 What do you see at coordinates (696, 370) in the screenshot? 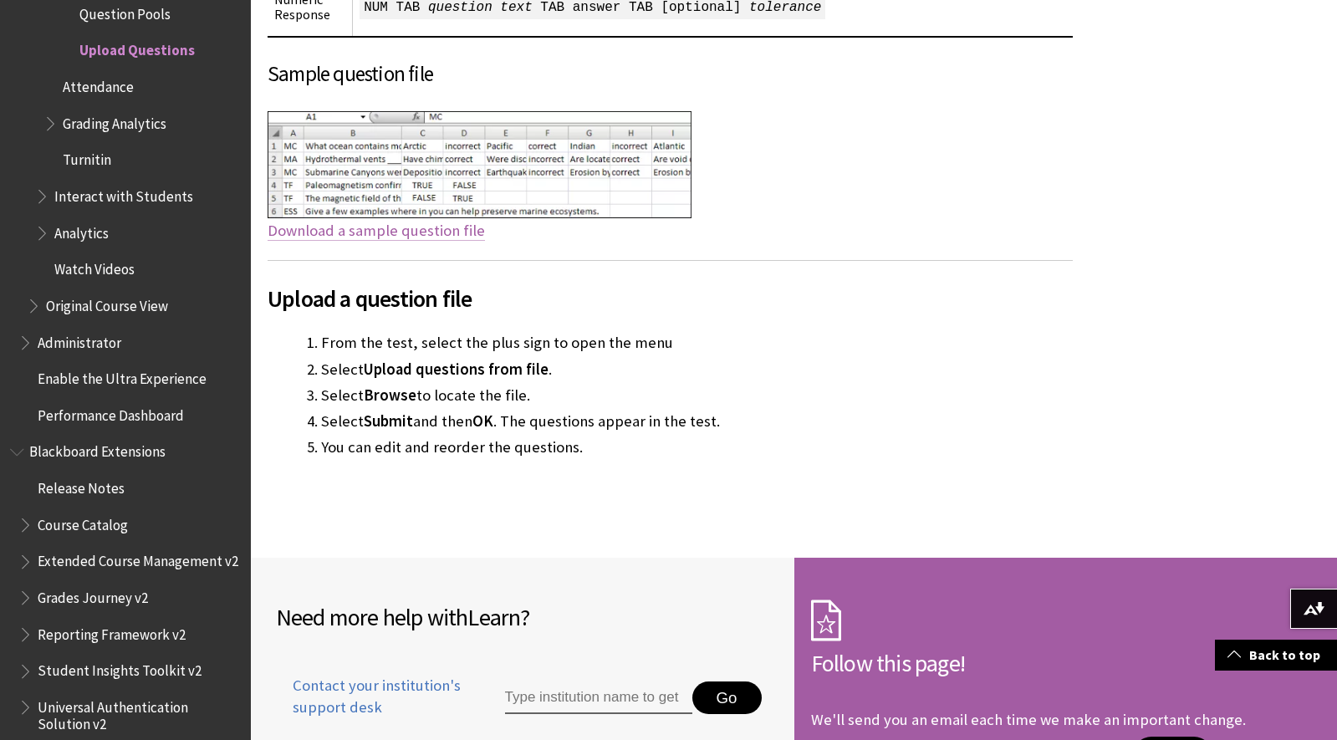
I see `li: Select .` at bounding box center [696, 370].